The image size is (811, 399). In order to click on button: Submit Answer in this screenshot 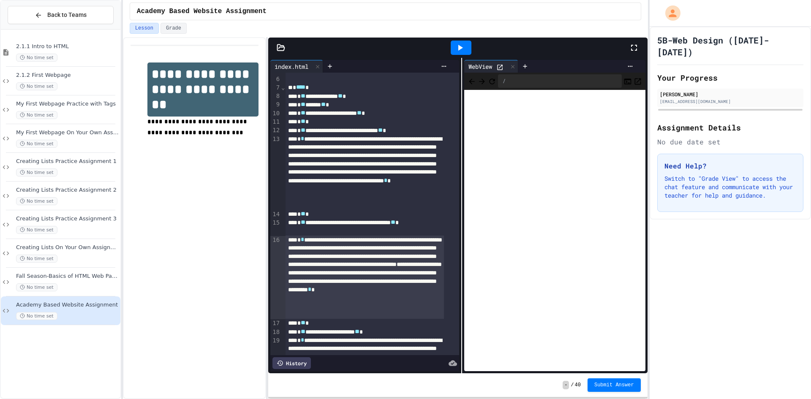, I will do `click(614, 385)`.